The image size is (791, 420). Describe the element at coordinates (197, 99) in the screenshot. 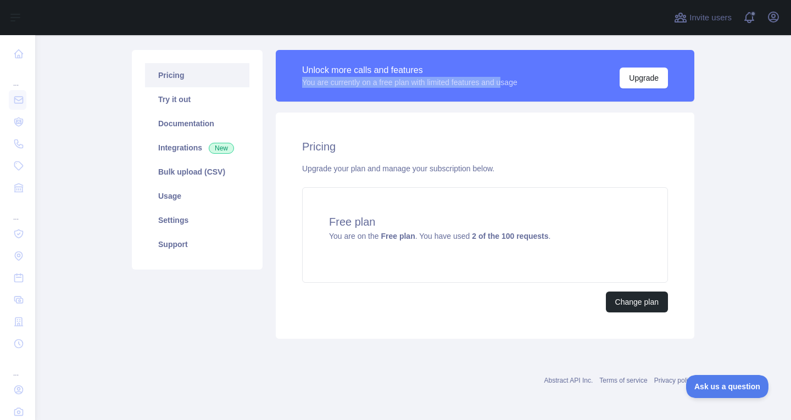

I see `a: Try it out` at that location.